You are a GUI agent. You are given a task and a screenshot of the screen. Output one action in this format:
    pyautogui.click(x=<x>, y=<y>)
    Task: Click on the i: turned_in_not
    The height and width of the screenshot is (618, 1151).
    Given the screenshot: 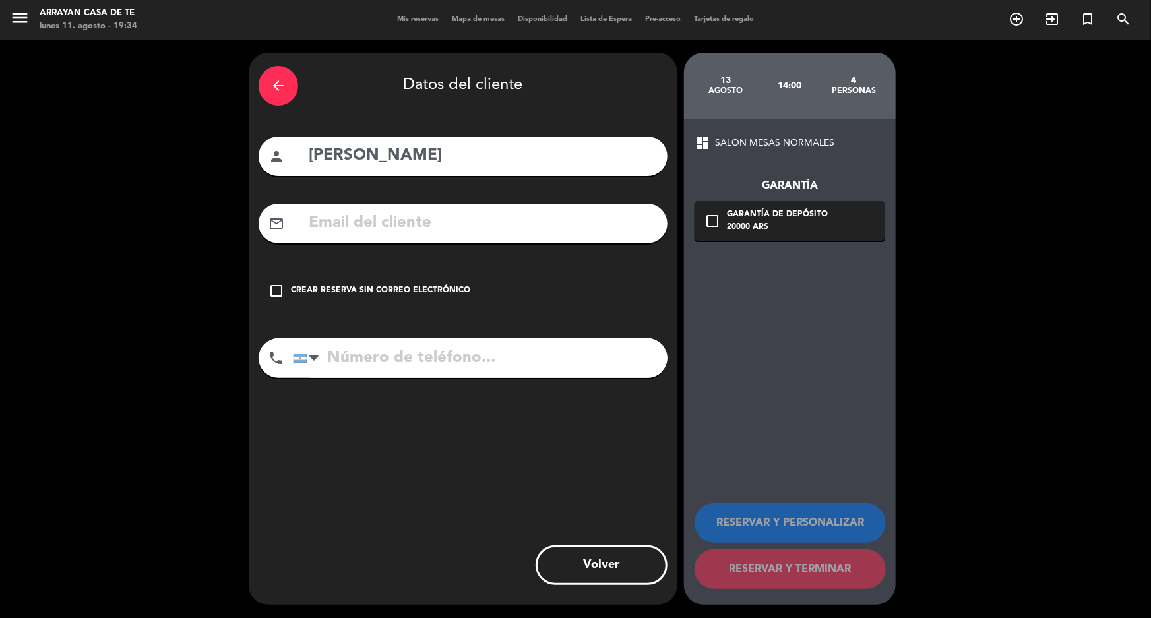 What is the action you would take?
    pyautogui.click(x=1087, y=19)
    